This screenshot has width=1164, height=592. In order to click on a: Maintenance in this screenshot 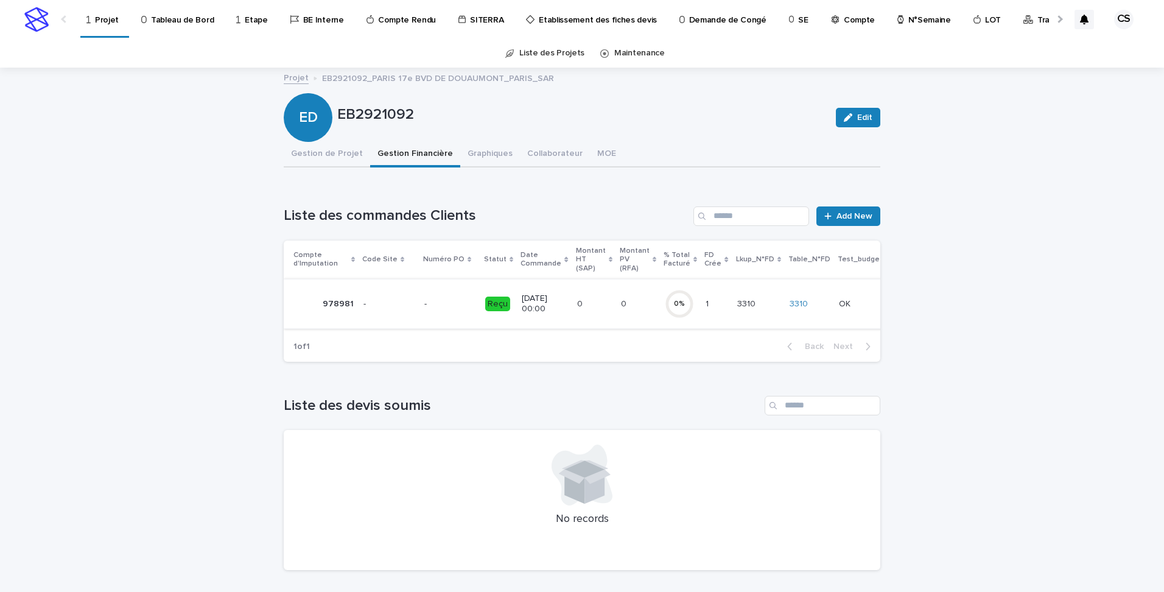, I will do `click(639, 53)`.